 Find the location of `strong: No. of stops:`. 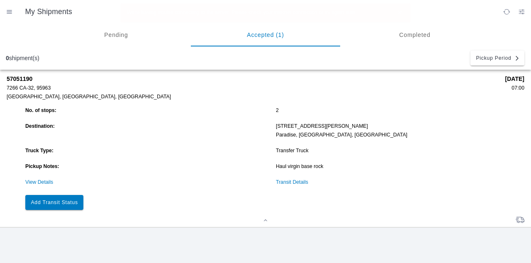

strong: No. of stops: is located at coordinates (41, 110).